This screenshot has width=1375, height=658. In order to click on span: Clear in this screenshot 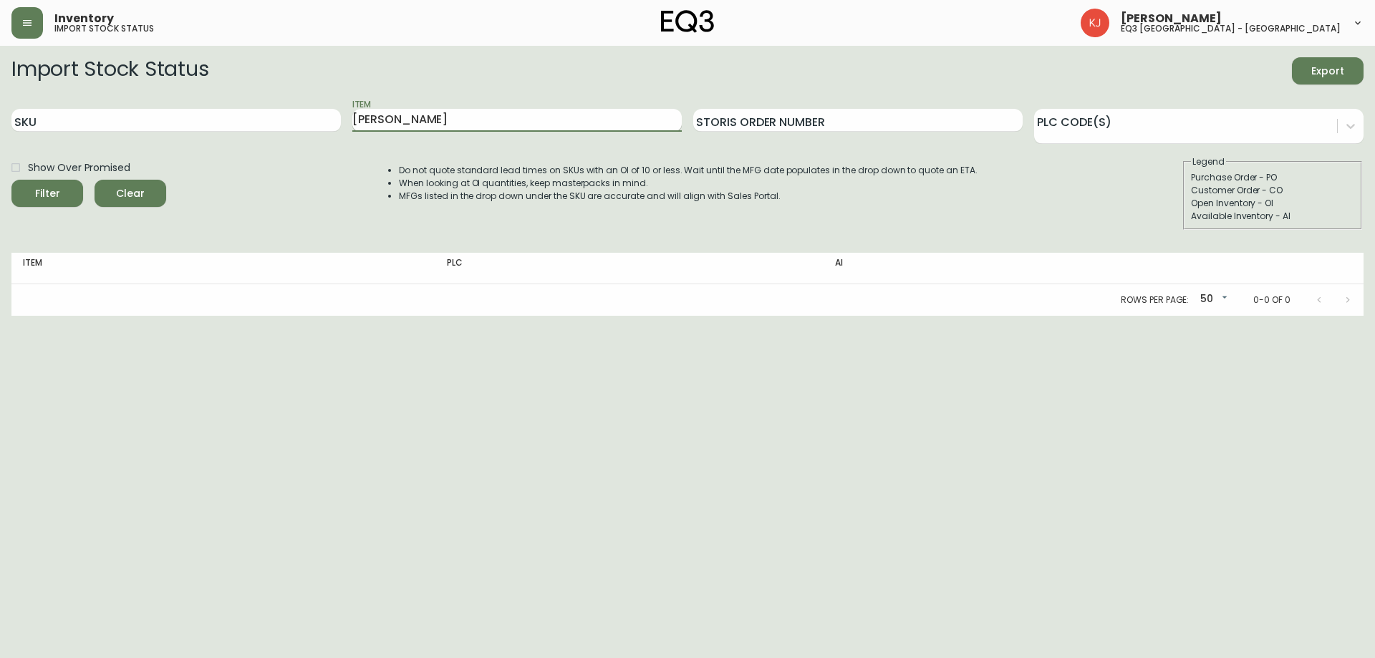, I will do `click(130, 193)`.